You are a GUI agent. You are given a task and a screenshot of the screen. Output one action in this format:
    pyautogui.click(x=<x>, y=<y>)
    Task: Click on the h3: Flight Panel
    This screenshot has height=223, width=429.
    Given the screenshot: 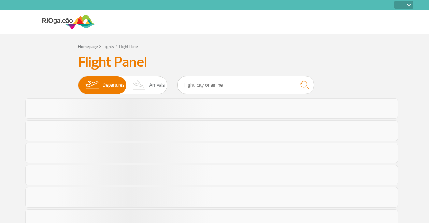 What is the action you would take?
    pyautogui.click(x=215, y=62)
    